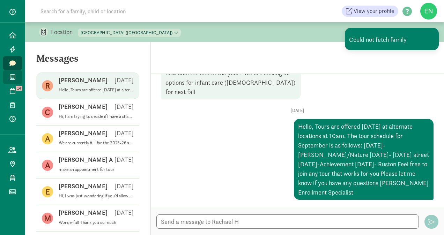  Describe the element at coordinates (392, 39) in the screenshot. I see `div: Could not fetch family` at that location.